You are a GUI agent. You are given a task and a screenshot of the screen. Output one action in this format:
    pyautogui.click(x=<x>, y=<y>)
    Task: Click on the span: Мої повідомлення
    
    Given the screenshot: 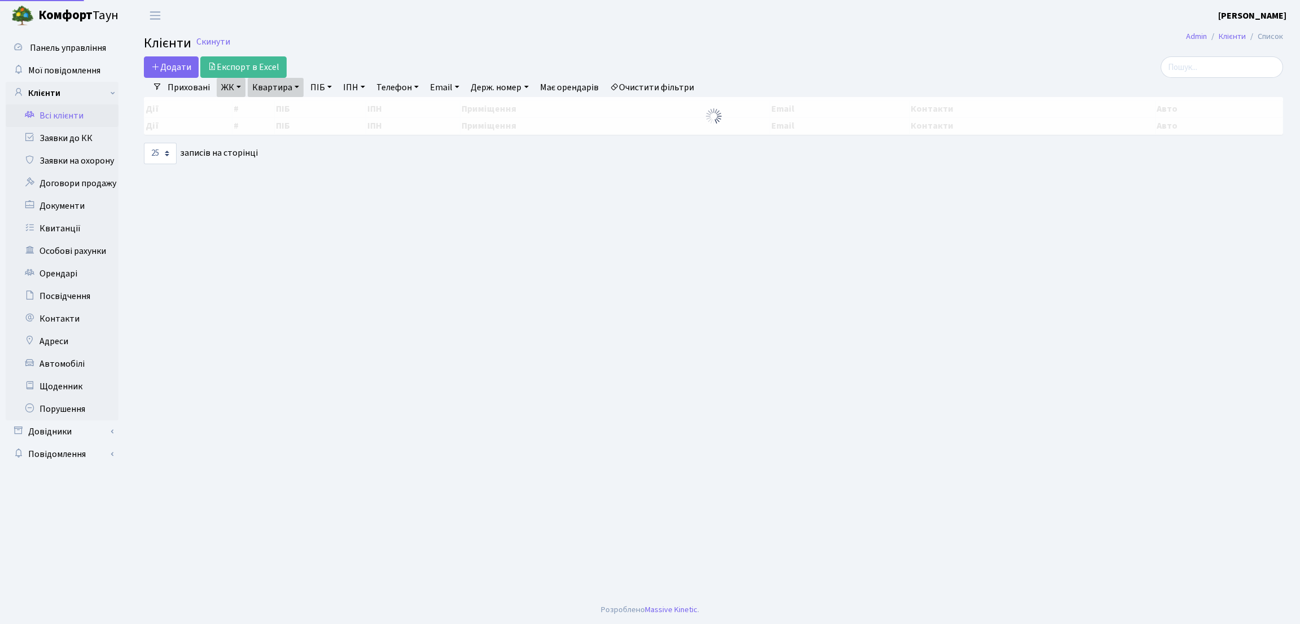 What is the action you would take?
    pyautogui.click(x=64, y=71)
    